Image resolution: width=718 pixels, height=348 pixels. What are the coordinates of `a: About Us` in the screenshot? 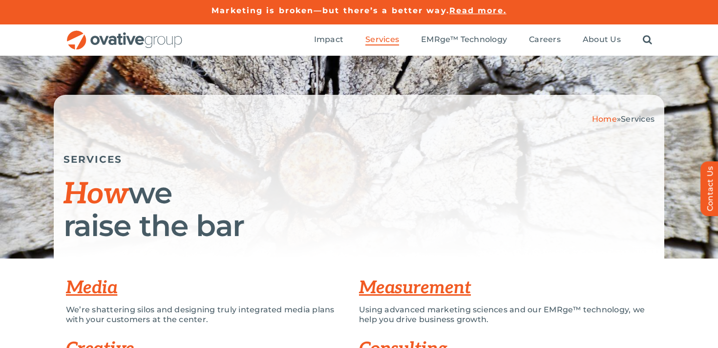 It's located at (602, 40).